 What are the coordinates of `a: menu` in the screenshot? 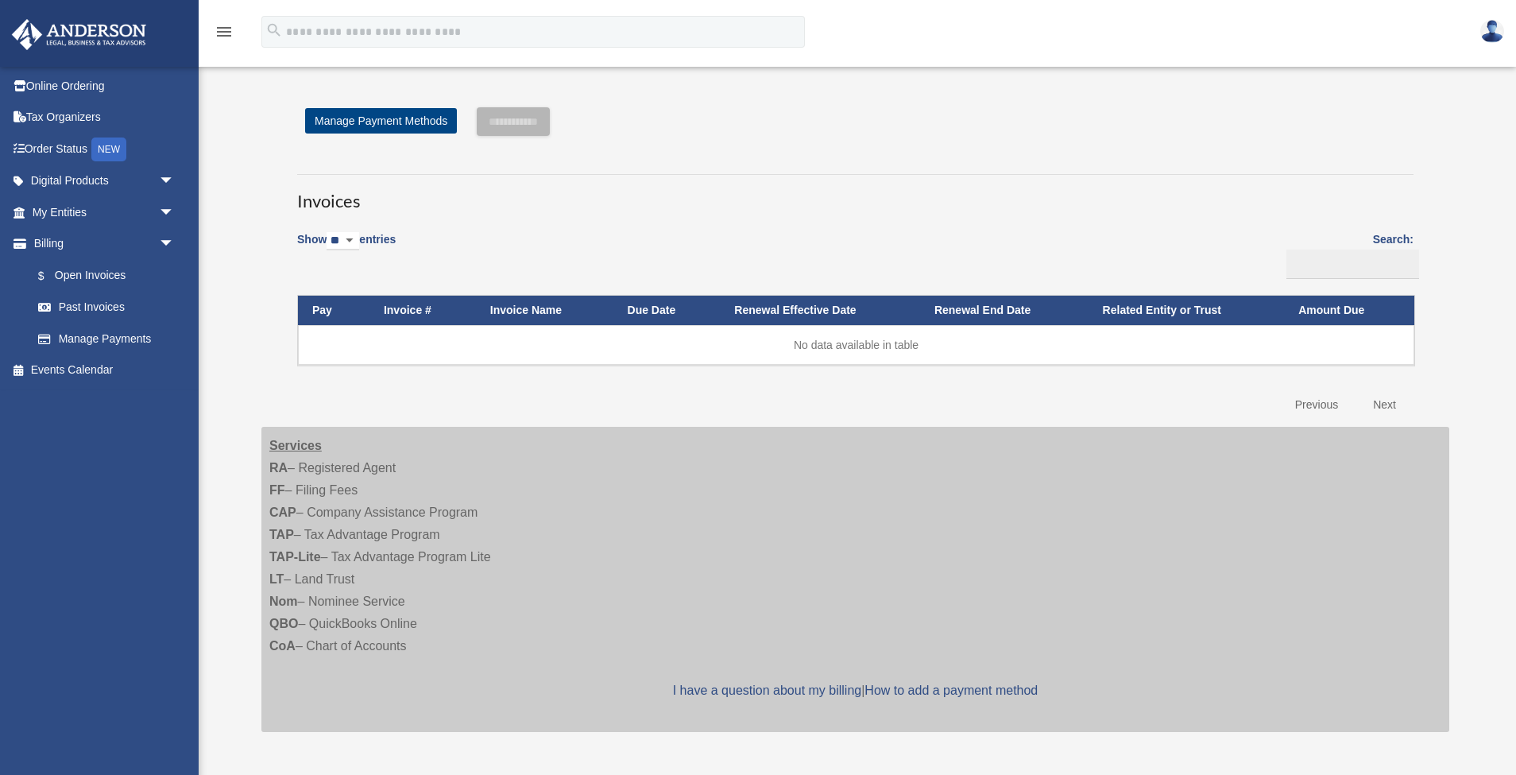 It's located at (224, 34).